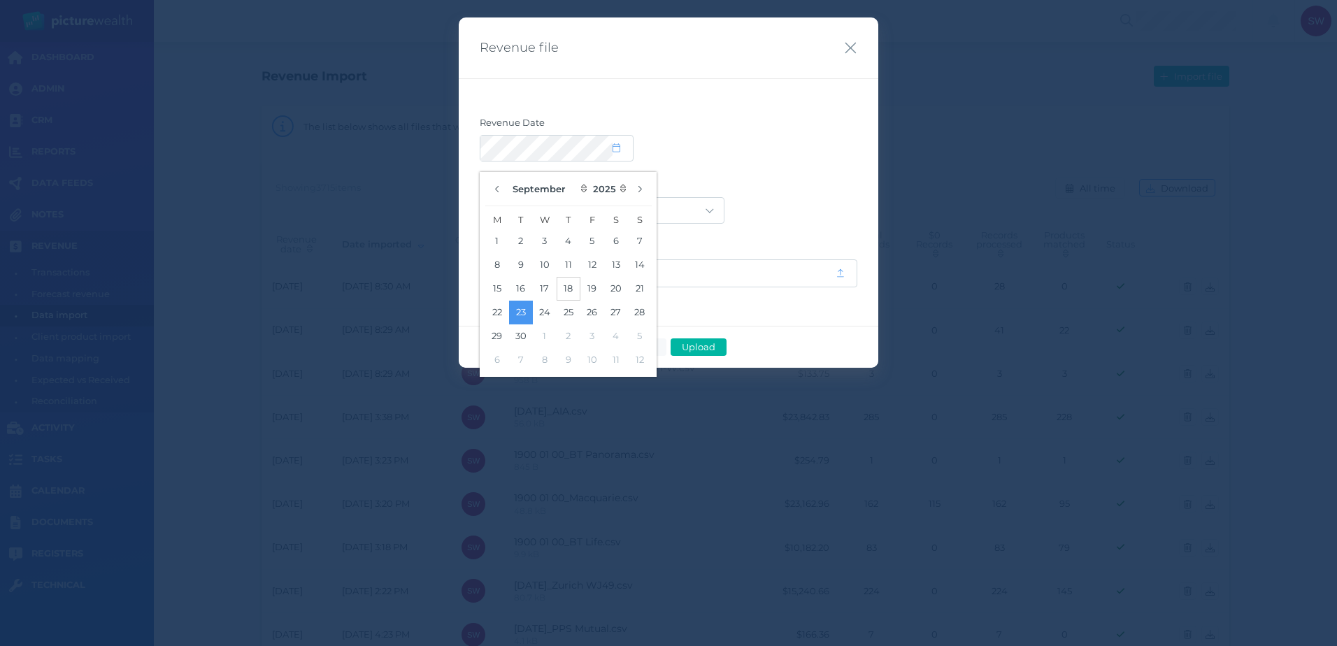  Describe the element at coordinates (519, 48) in the screenshot. I see `span: Revenue file` at that location.